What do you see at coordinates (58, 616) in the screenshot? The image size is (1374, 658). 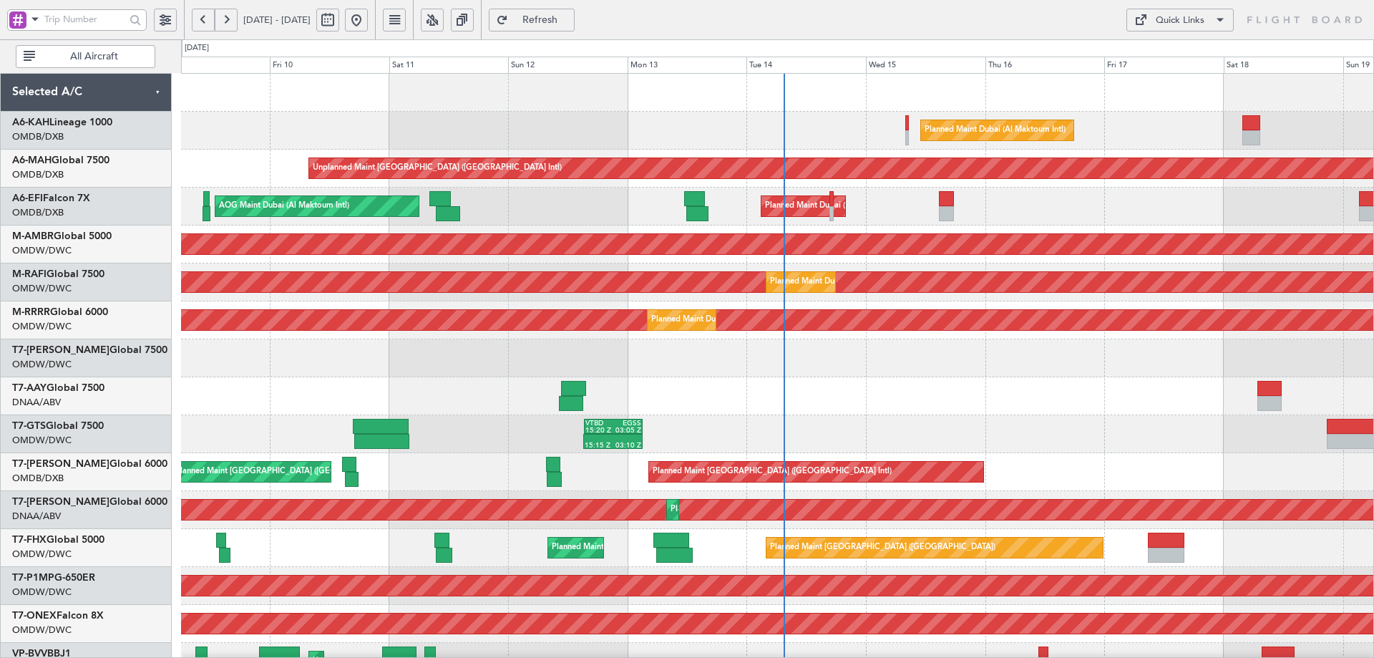 I see `a: T7-ONEXFalcon 8X` at bounding box center [58, 616].